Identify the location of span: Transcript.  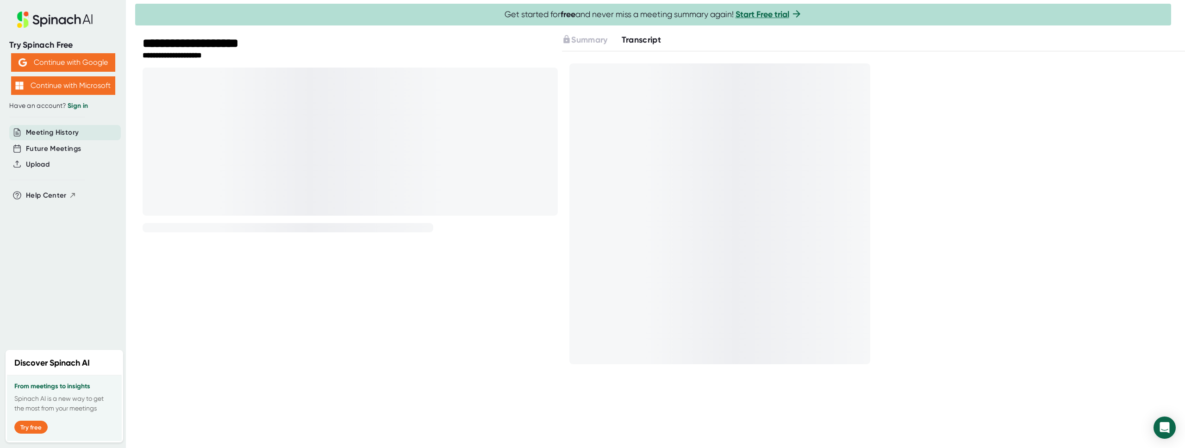
(642, 40).